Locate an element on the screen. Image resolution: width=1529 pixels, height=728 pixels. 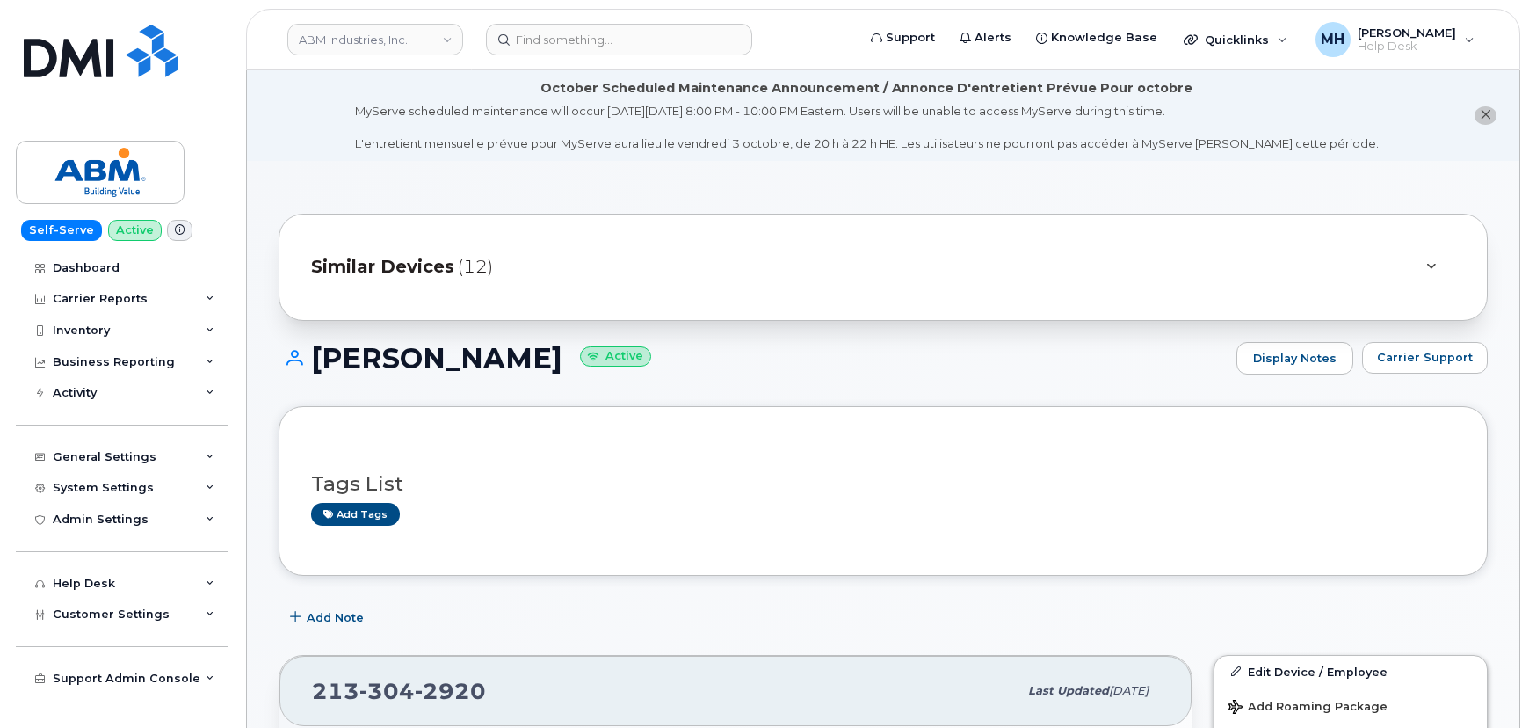
a: Display Notes is located at coordinates (1294, 359).